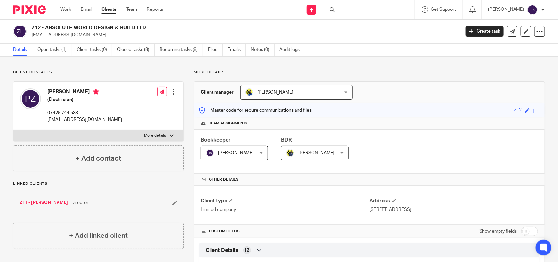  What do you see at coordinates (98, 72) in the screenshot?
I see `p: Client contacts` at bounding box center [98, 72].